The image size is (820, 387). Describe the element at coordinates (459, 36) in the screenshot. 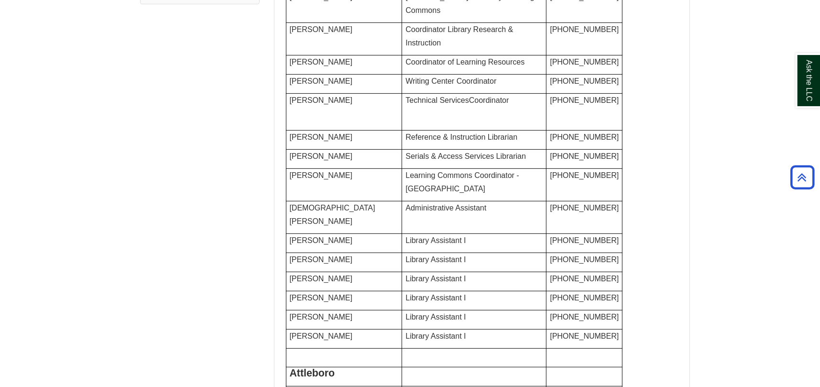

I see `span: Coordinator Library Research & Instruction` at that location.